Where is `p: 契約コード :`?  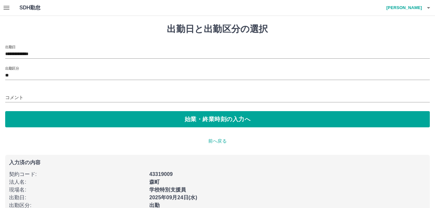
p: 契約コード : is located at coordinates (77, 174).